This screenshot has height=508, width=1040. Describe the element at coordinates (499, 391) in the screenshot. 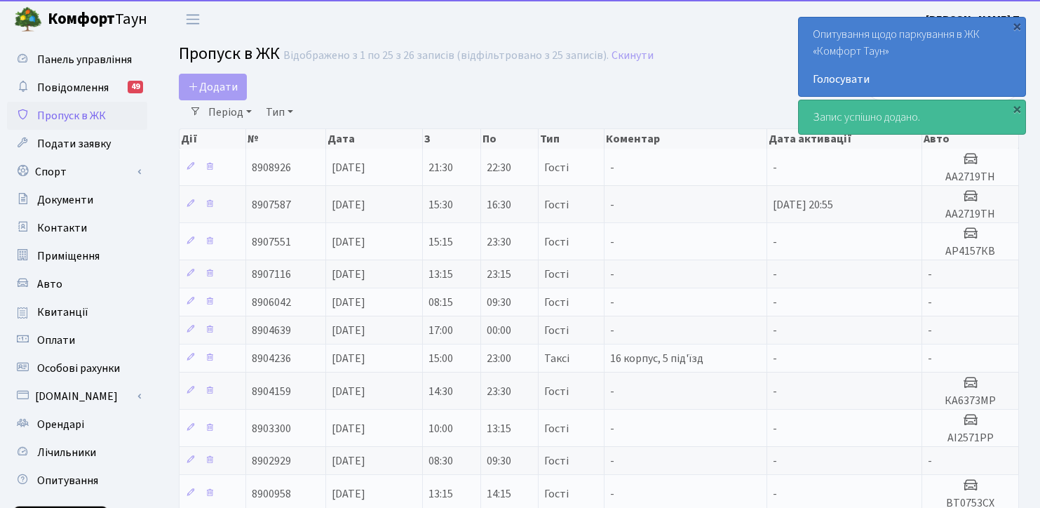

I see `span: 23:30` at that location.